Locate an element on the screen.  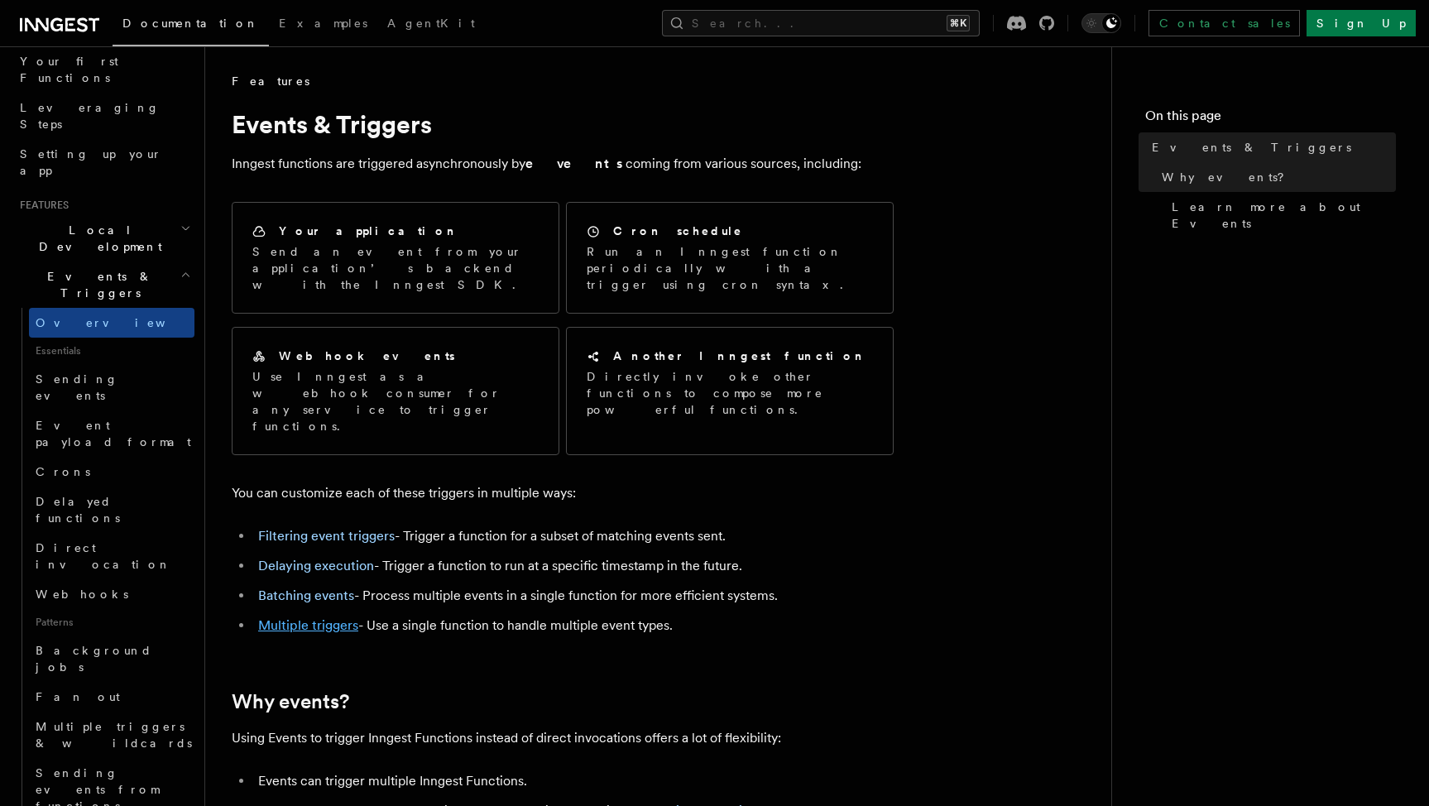
span: Direct invocation is located at coordinates (103, 556).